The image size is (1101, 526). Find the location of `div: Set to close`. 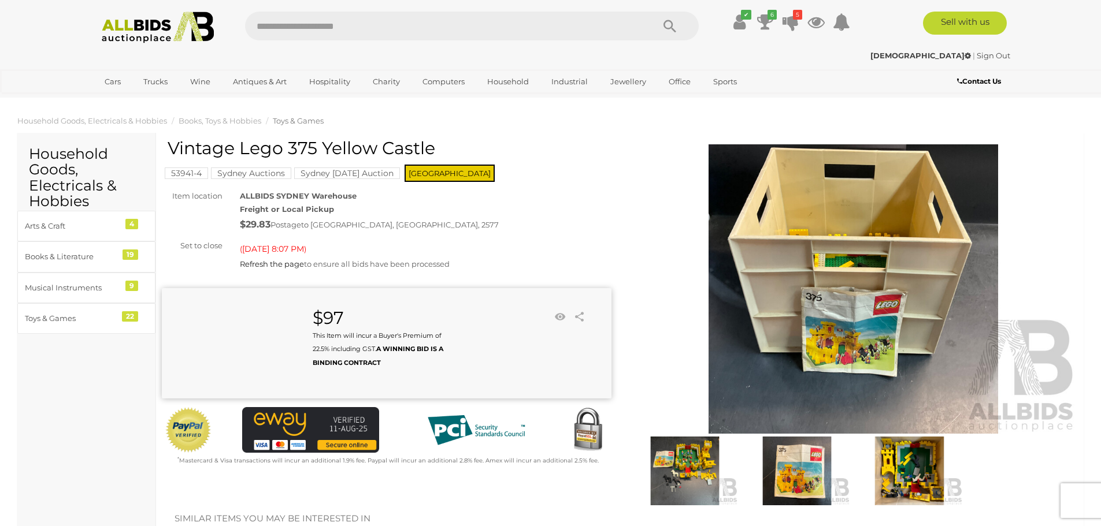

div: Set to close is located at coordinates (192, 246).